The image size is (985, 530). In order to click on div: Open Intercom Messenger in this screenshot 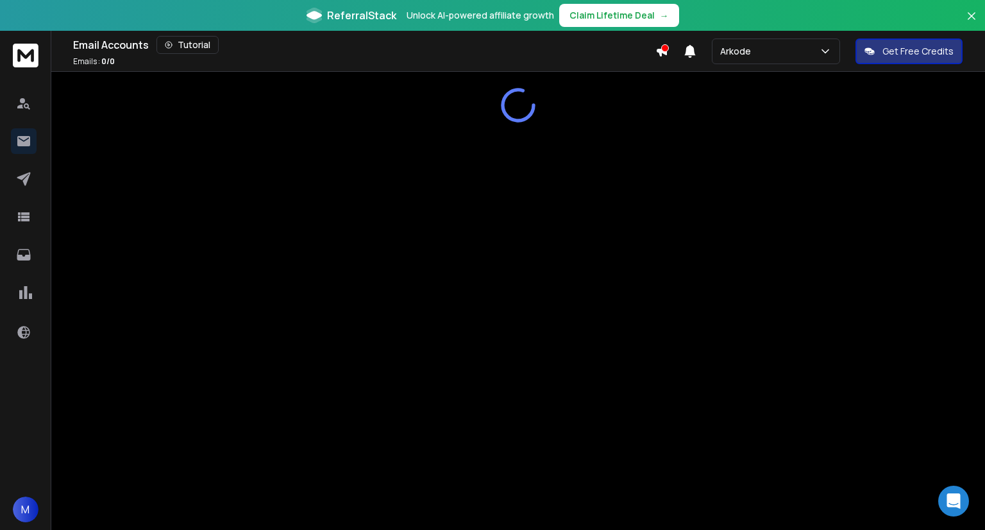, I will do `click(954, 501)`.